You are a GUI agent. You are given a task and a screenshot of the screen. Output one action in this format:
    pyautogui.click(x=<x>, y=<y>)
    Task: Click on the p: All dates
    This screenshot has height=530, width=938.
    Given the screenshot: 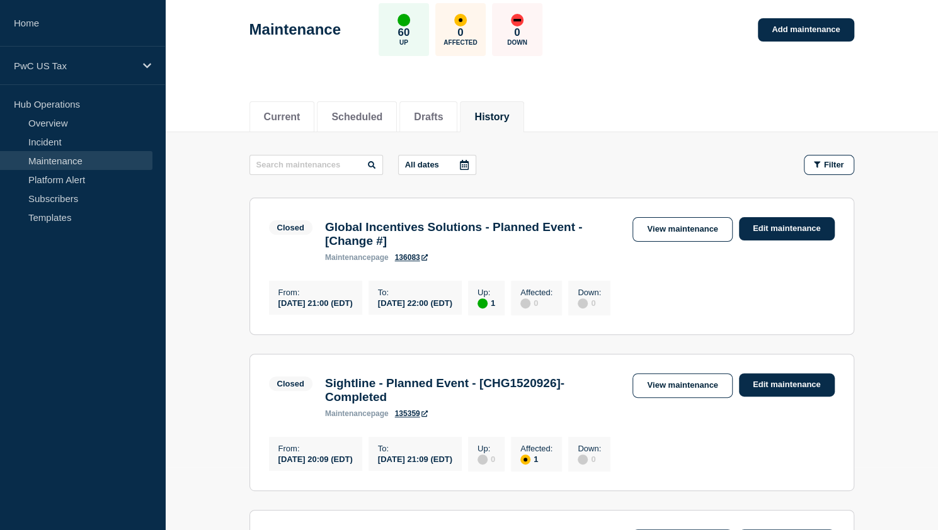 What is the action you would take?
    pyautogui.click(x=422, y=164)
    